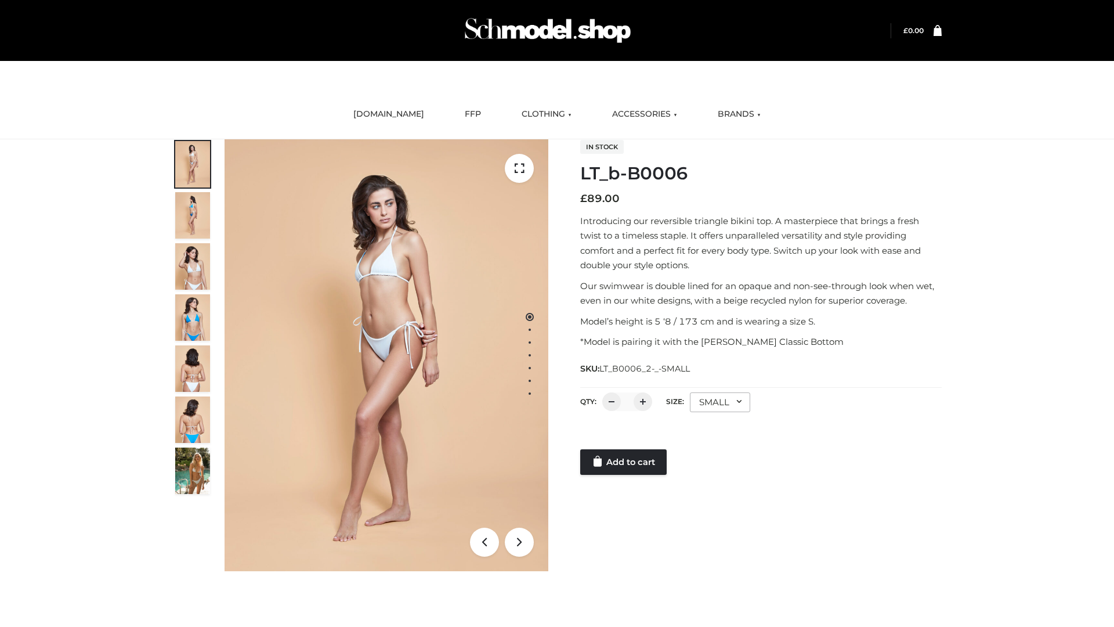 The width and height of the screenshot is (1114, 627). What do you see at coordinates (387, 355) in the screenshot?
I see `img: ArielClassicBikiniTop_CloudNine_AzureSky_OW114ECO_1` at bounding box center [387, 355].